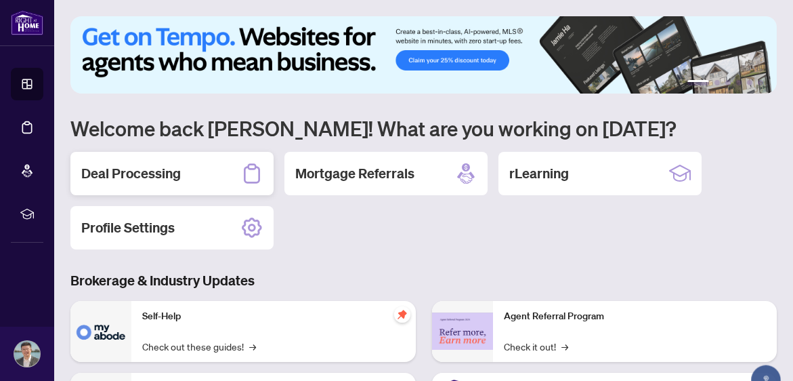 The height and width of the screenshot is (381, 793). I want to click on img: Self-Help, so click(101, 331).